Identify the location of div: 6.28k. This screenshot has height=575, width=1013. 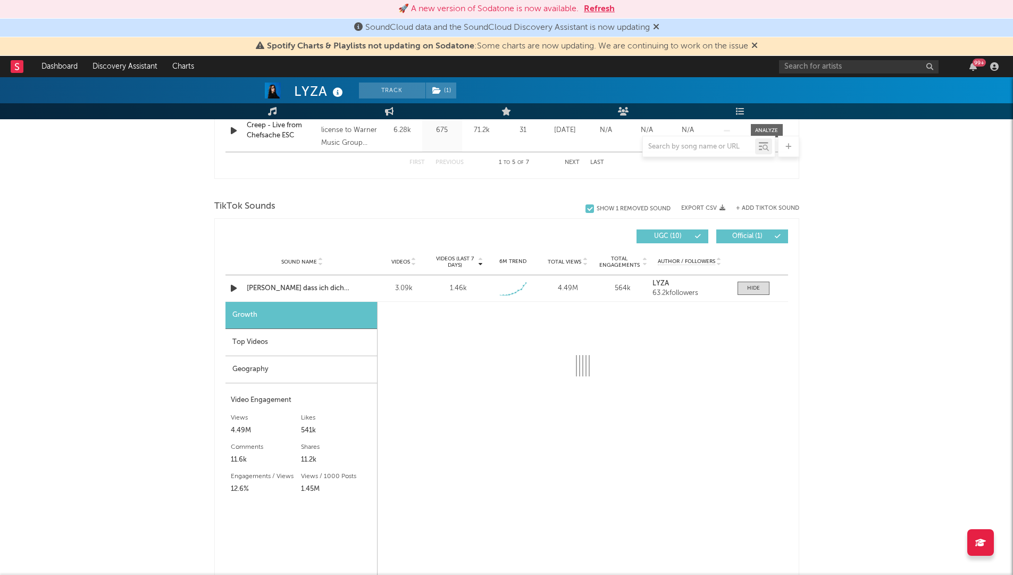
(402, 130).